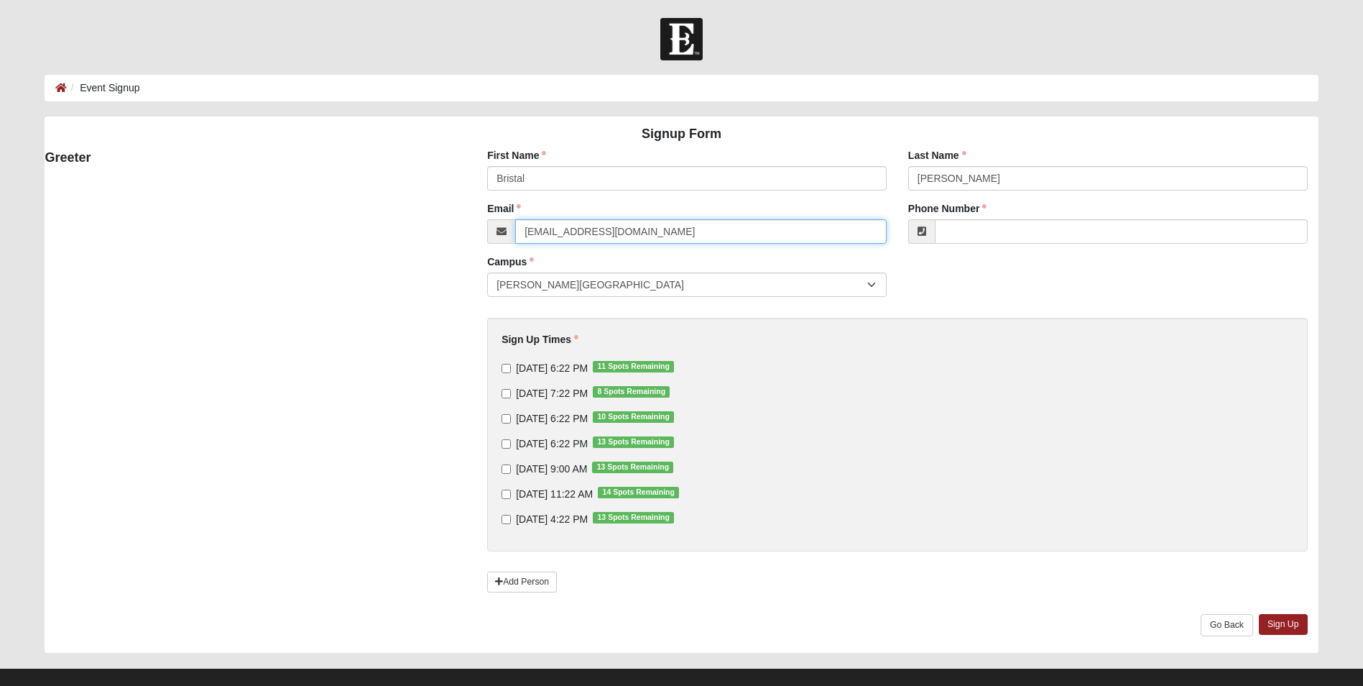 The height and width of the screenshot is (686, 1363). Describe the element at coordinates (103, 88) in the screenshot. I see `li: Event Signup` at that location.